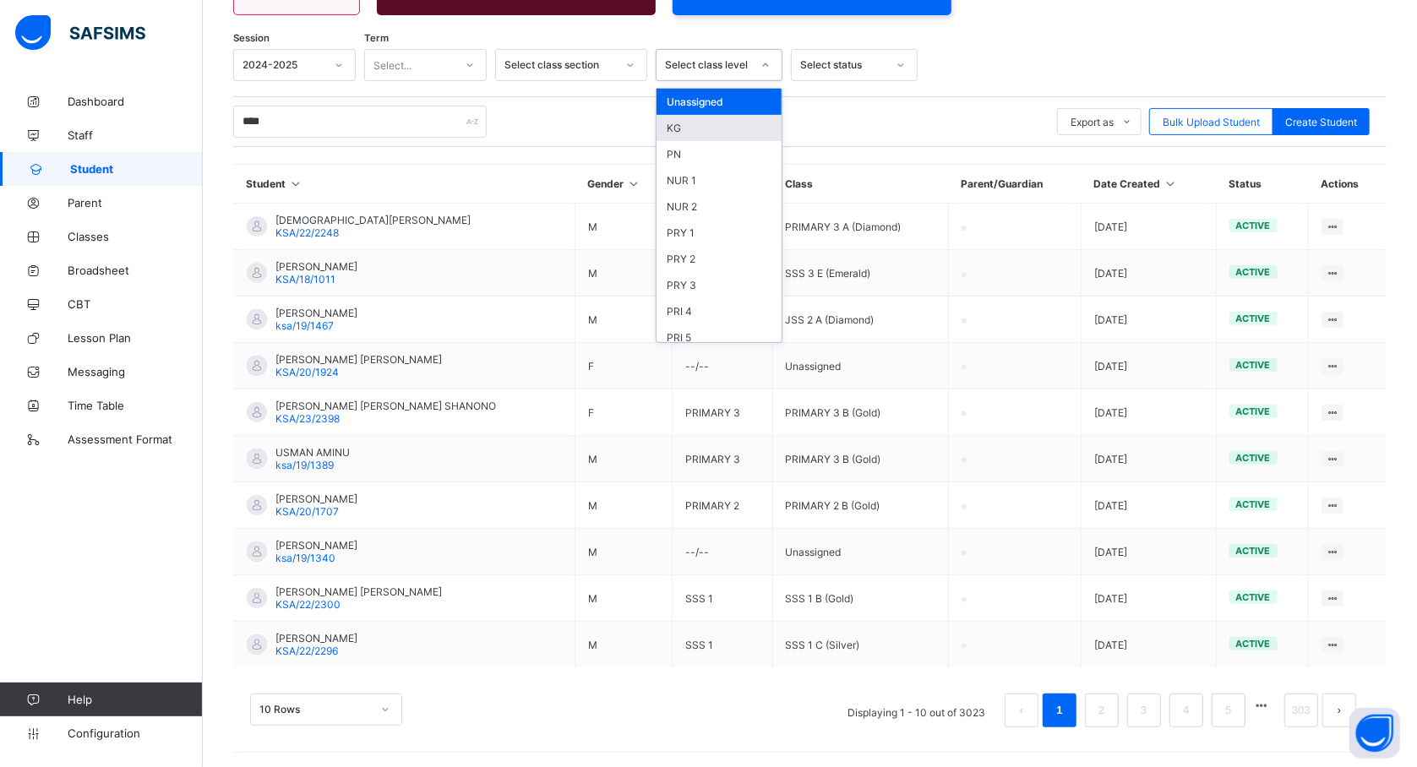  I want to click on a: 5, so click(1228, 711).